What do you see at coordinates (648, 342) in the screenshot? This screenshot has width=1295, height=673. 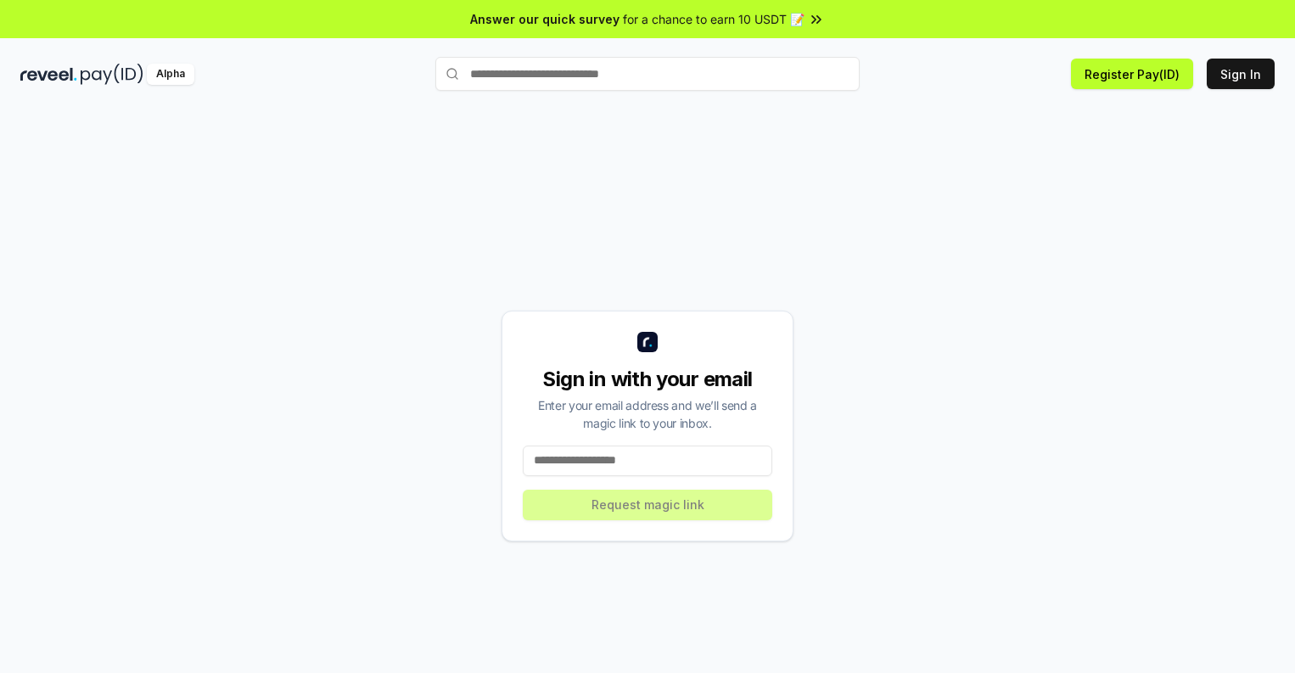 I see `img: logo_small` at bounding box center [648, 342].